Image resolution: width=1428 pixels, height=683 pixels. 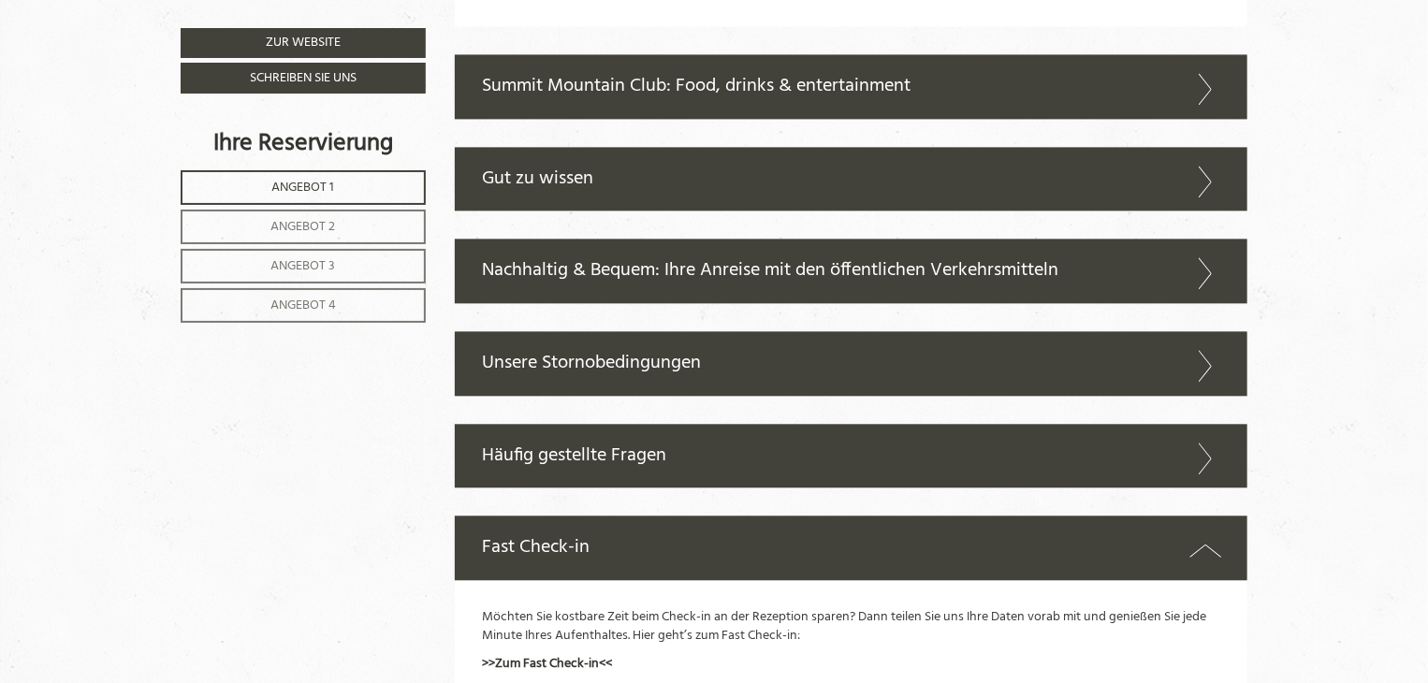 I want to click on p: Möchten Sie kostbare Zeit beim Check-in an der Rezeption sparen? Dann teilen Sie uns Ihre Daten v..., so click(x=852, y=627).